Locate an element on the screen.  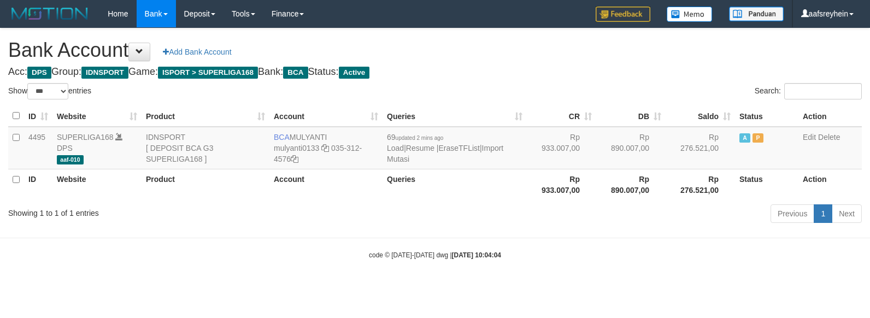
th: Product: activate to sort column ascending is located at coordinates (205, 116).